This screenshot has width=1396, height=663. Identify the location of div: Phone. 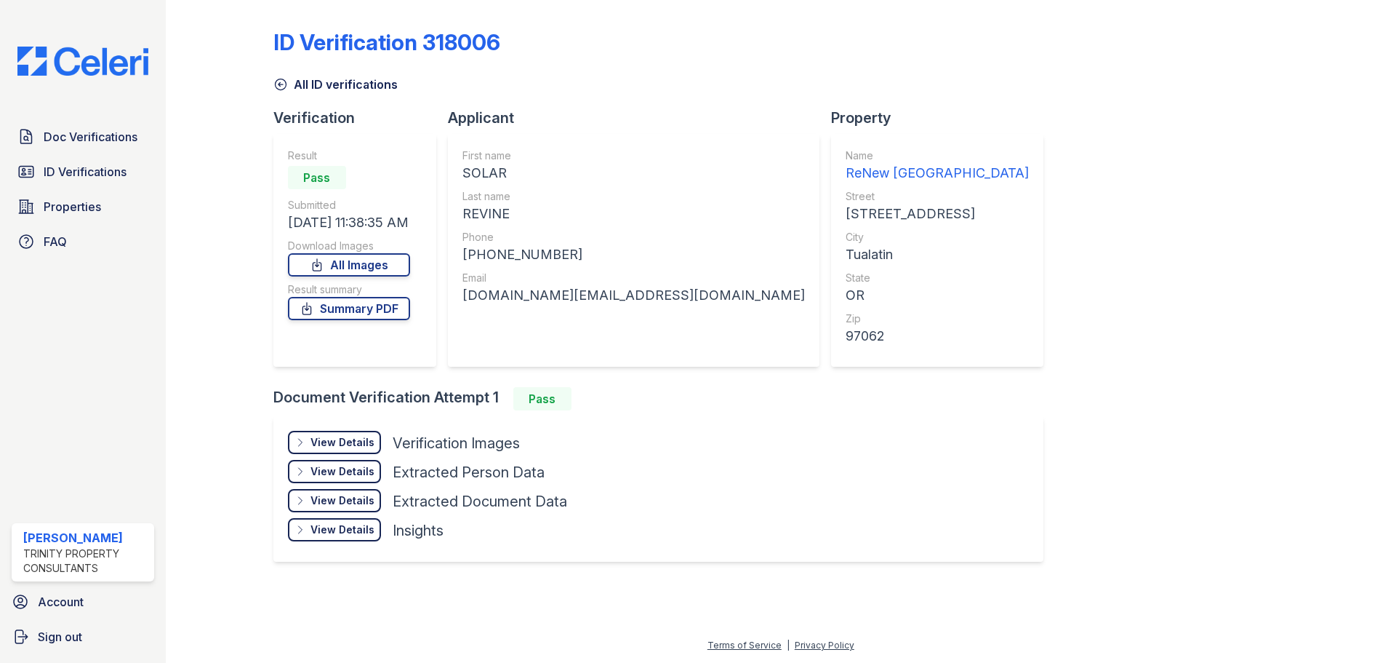
(633, 237).